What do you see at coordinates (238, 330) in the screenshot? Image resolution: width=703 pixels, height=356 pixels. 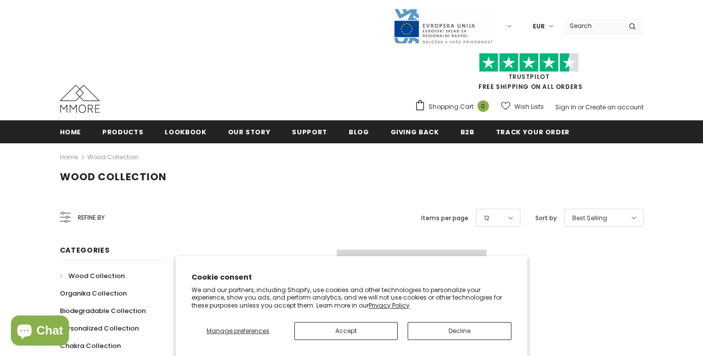 I see `span: Manage preferences` at bounding box center [238, 330].